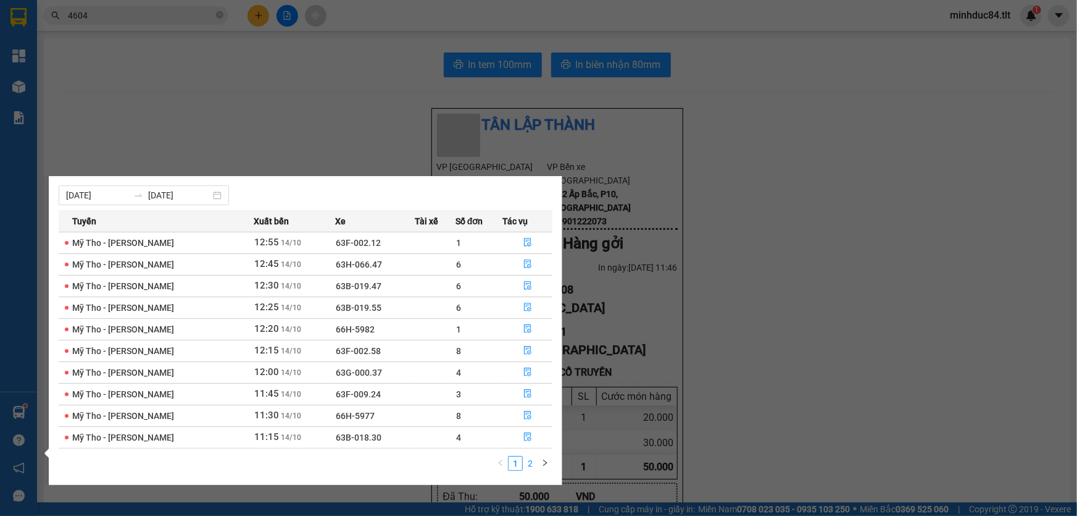  What do you see at coordinates (272, 221) in the screenshot?
I see `span: Xuất bến` at bounding box center [272, 221].